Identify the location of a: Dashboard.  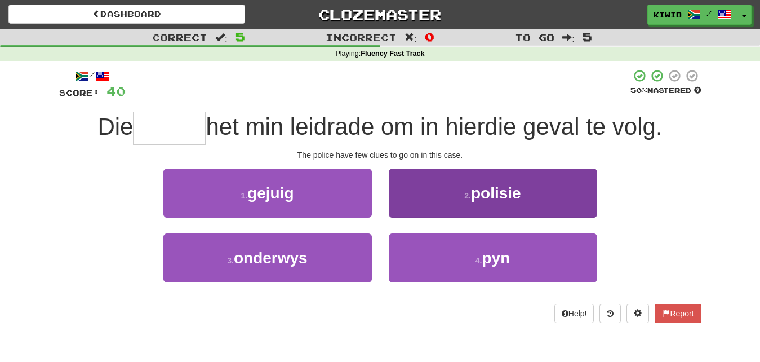
(127, 14).